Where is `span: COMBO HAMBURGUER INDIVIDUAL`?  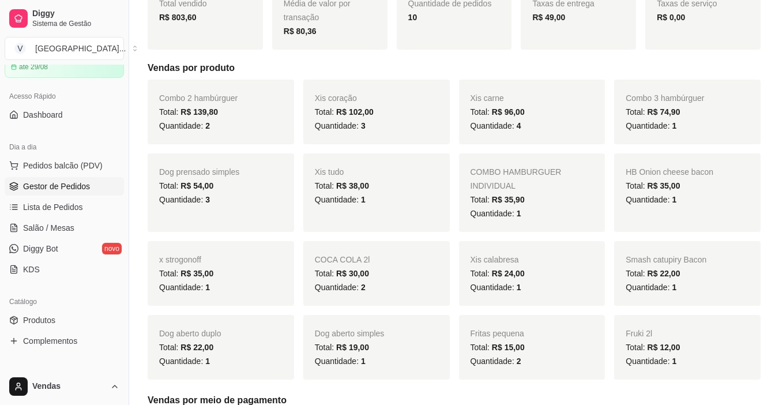
span: COMBO HAMBURGUER INDIVIDUAL is located at coordinates (516, 179).